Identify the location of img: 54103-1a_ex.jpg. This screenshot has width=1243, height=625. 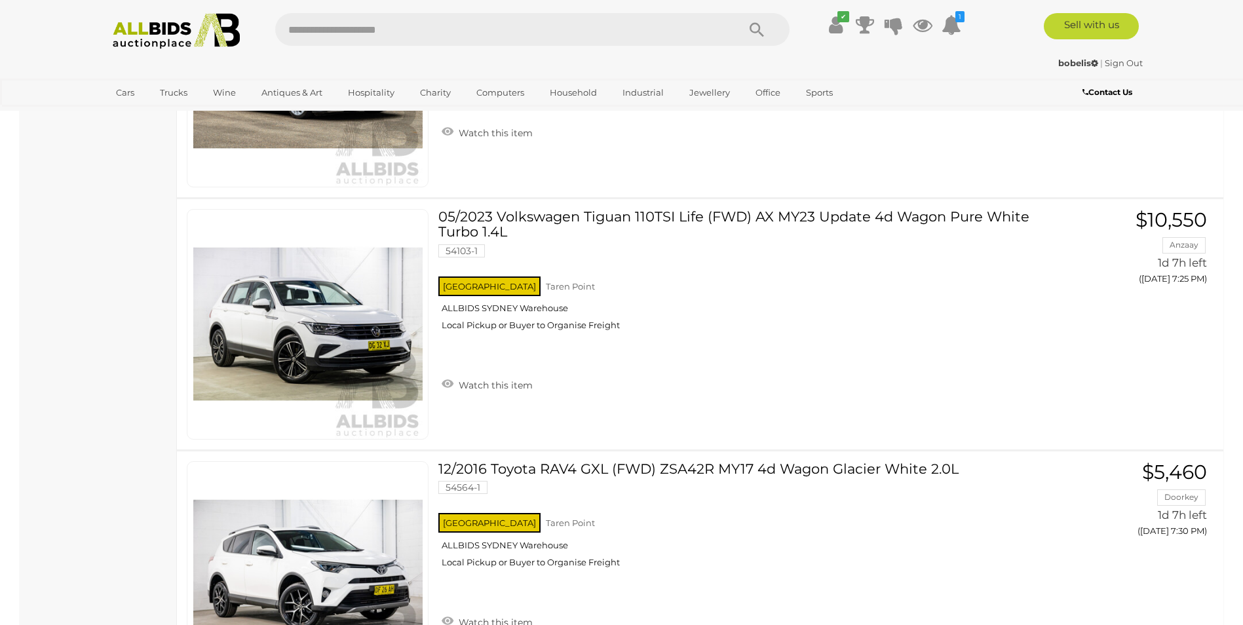
(308, 324).